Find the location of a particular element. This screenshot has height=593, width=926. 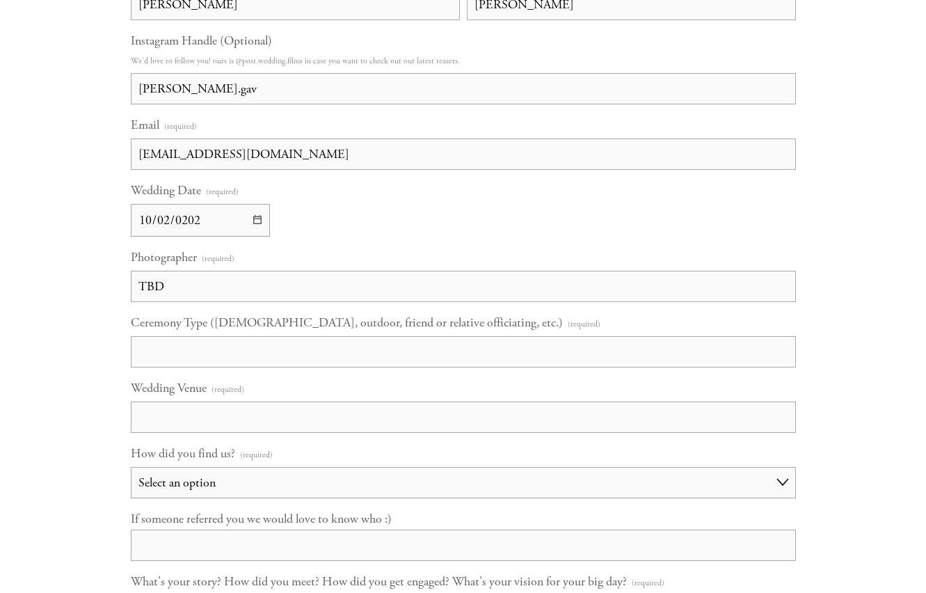

span: What's your story? How did you meet? How did you get engaged? What's your vision for your big day? is located at coordinates (378, 581).